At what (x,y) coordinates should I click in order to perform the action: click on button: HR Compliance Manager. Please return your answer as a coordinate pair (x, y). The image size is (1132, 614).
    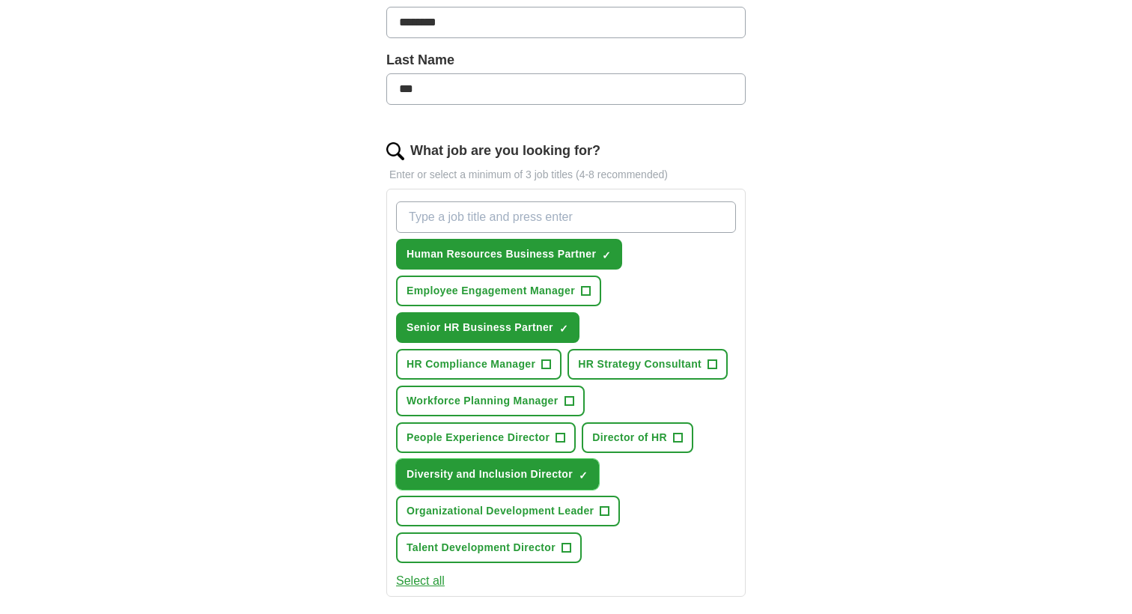
    Looking at the image, I should click on (479, 364).